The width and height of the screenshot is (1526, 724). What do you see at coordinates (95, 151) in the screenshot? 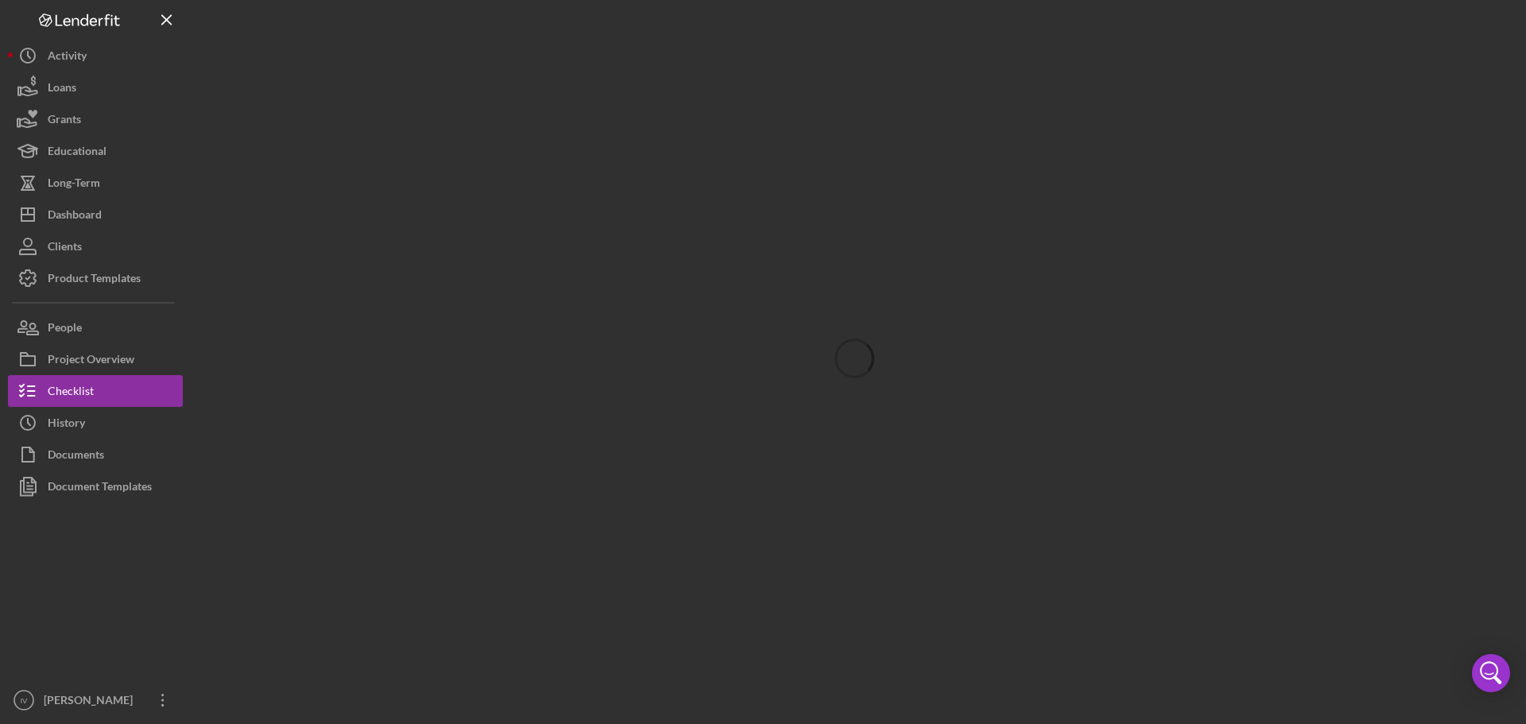
I see `button: Educational` at bounding box center [95, 151].